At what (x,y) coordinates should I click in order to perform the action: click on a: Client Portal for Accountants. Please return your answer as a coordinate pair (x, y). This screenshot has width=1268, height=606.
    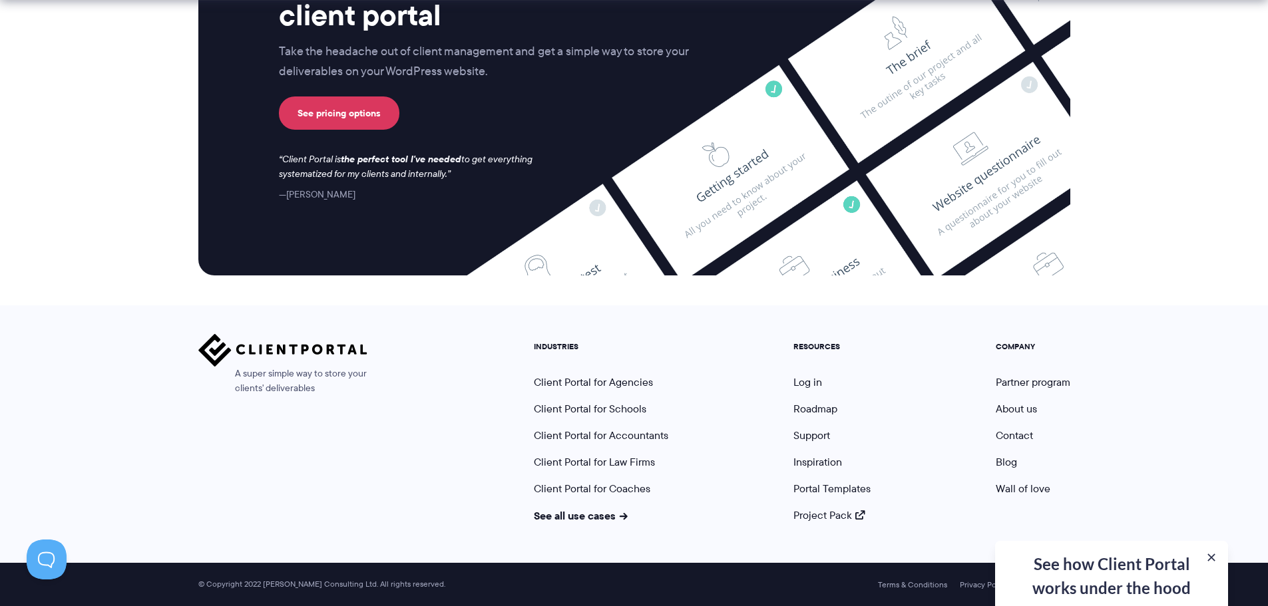
    Looking at the image, I should click on (601, 435).